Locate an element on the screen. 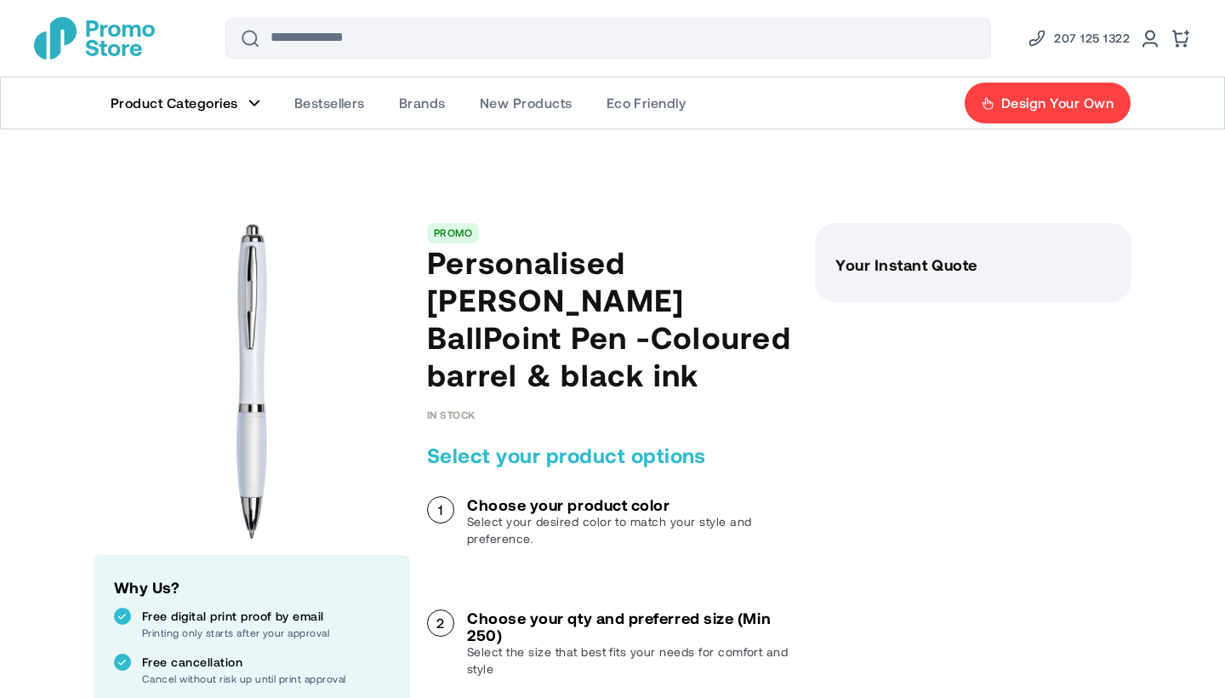  h3: Choose your product color is located at coordinates (632, 505).